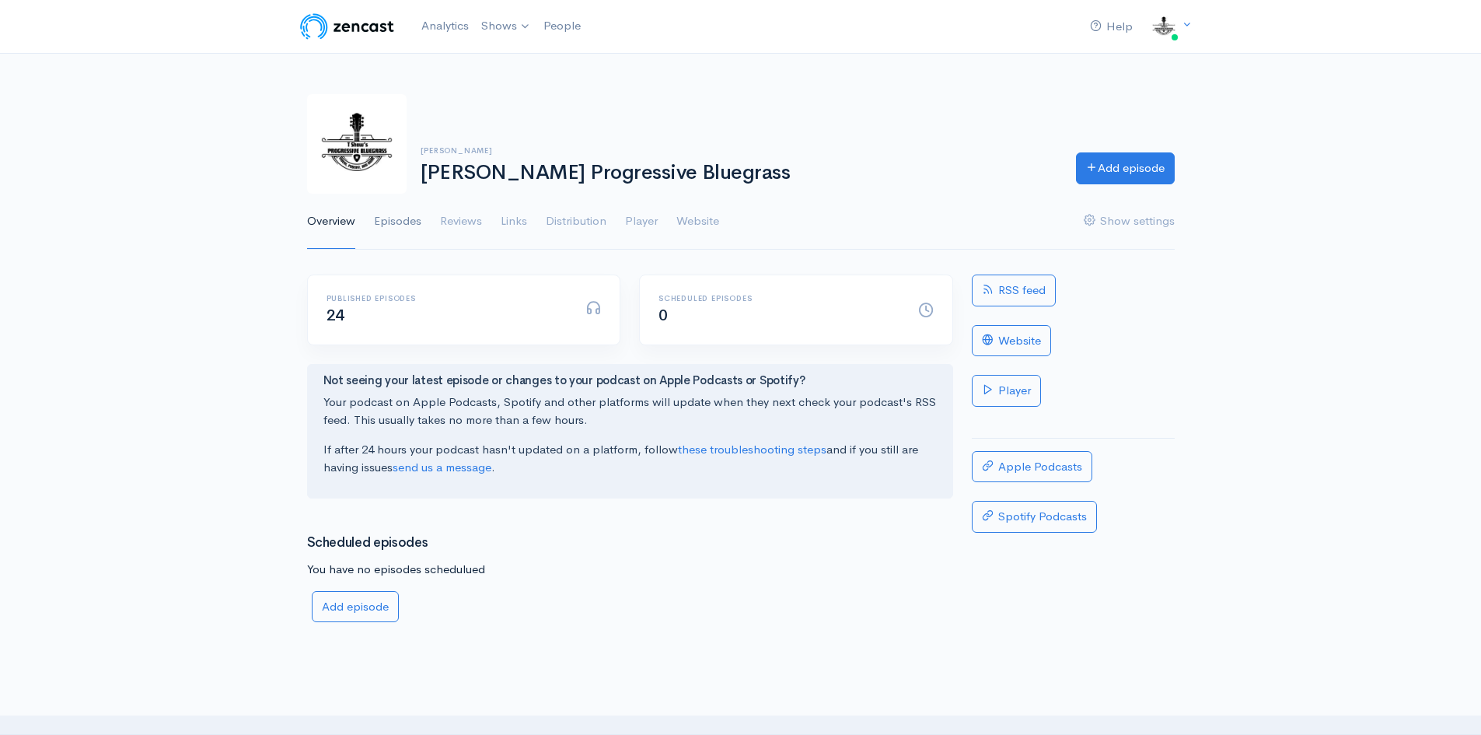  I want to click on img: ZenCast Logo, so click(347, 26).